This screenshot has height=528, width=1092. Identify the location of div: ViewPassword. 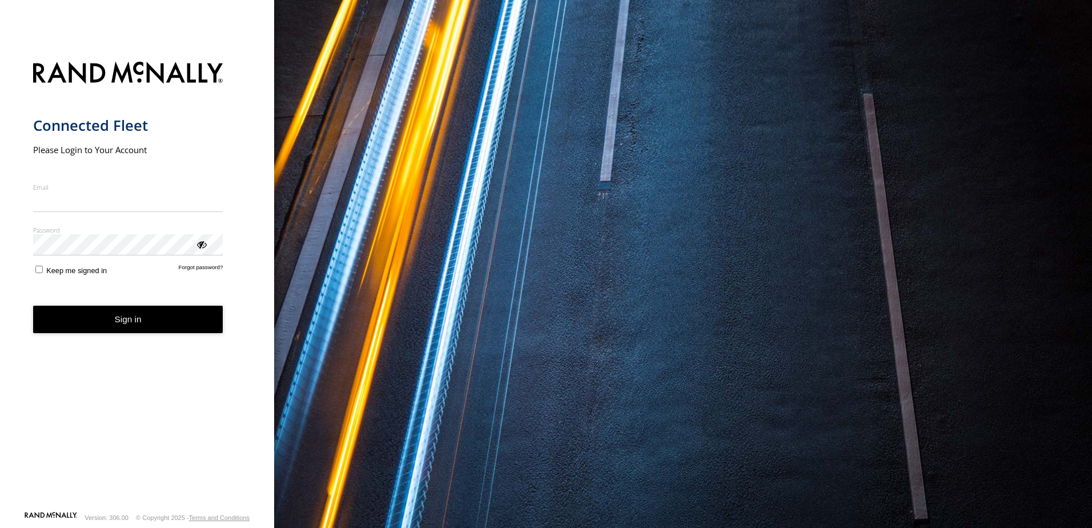
(201, 244).